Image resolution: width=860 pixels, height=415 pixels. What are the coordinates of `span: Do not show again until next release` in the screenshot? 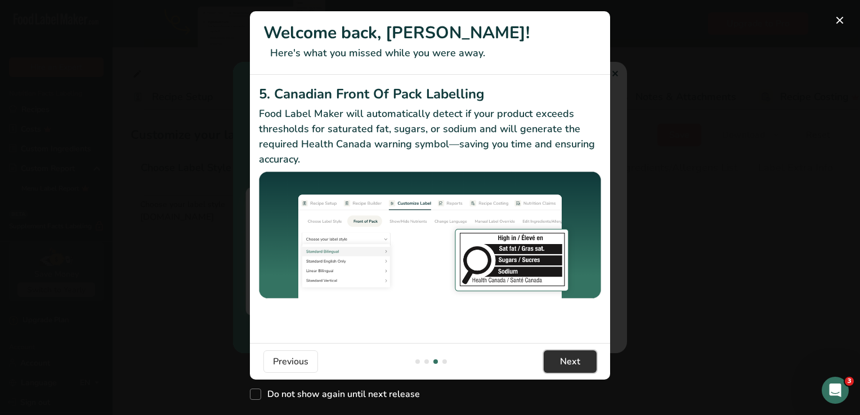 It's located at (340, 394).